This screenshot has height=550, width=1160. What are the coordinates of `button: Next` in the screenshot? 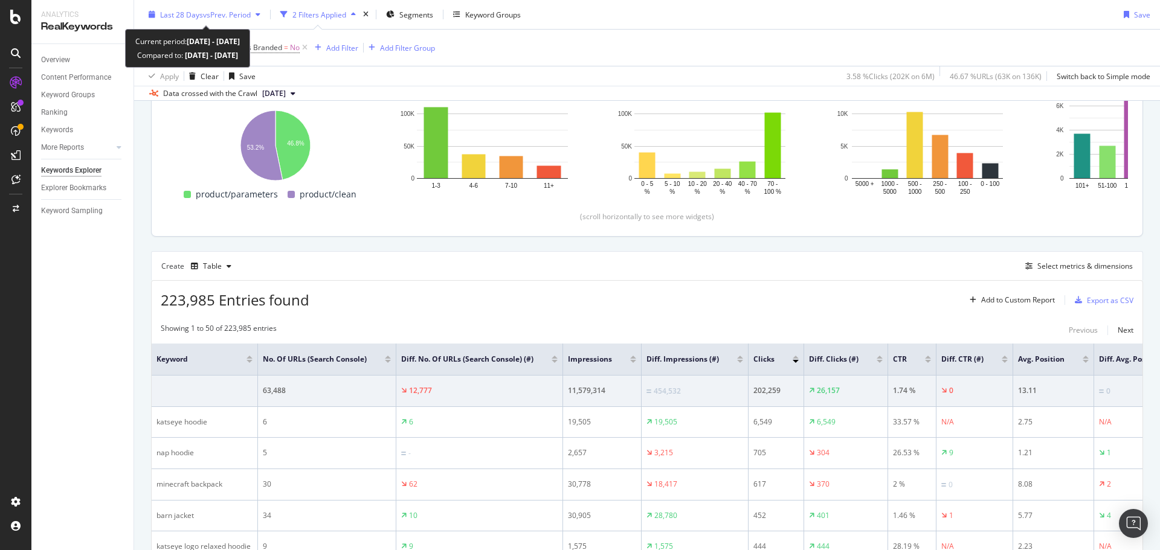 It's located at (1125, 330).